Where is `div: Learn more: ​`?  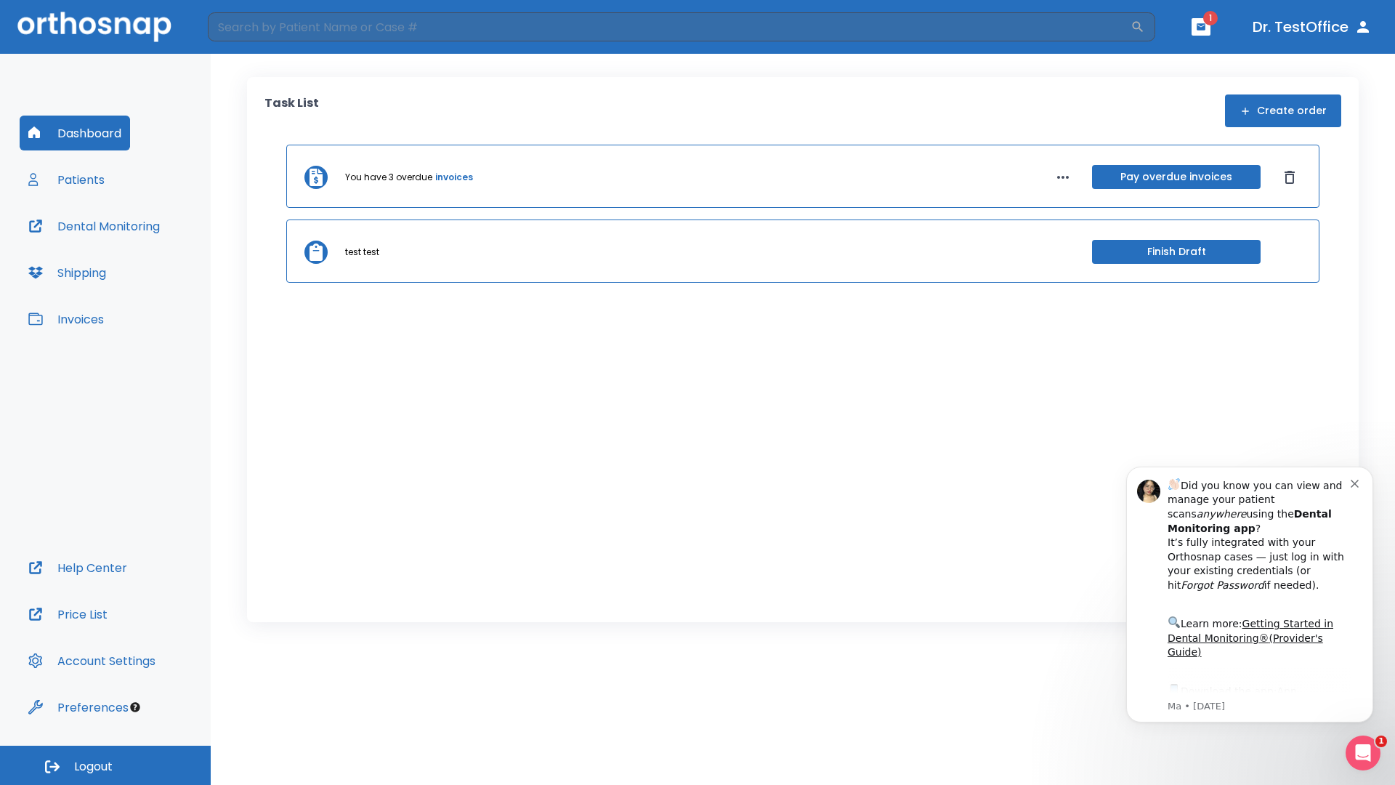
div: Learn more: ​ is located at coordinates (155, 199).